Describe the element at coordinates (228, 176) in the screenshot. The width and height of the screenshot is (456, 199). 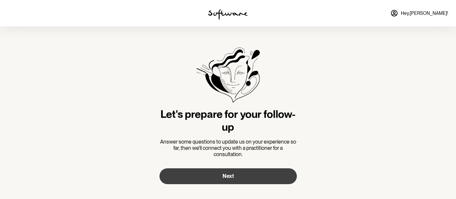
I see `span: Next` at that location.